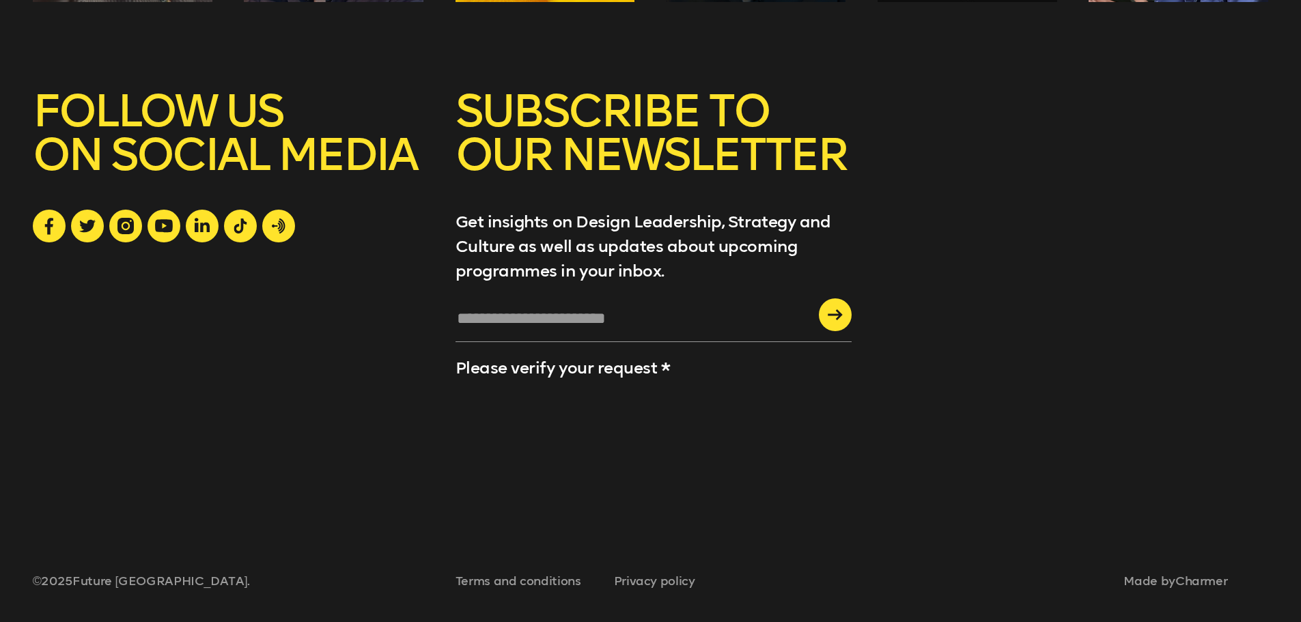  Describe the element at coordinates (654, 247) in the screenshot. I see `p: Get insights on Design Leadership, Strategy and Culture as well as updates about upcoming program...` at that location.